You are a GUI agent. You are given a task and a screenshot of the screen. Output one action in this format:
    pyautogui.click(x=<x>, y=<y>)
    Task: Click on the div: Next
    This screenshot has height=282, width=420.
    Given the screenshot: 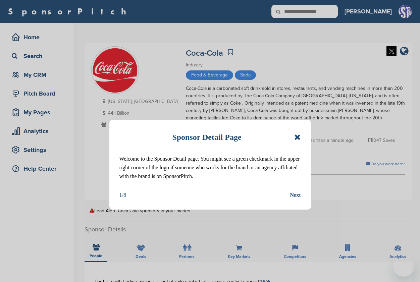 What is the action you would take?
    pyautogui.click(x=296, y=195)
    